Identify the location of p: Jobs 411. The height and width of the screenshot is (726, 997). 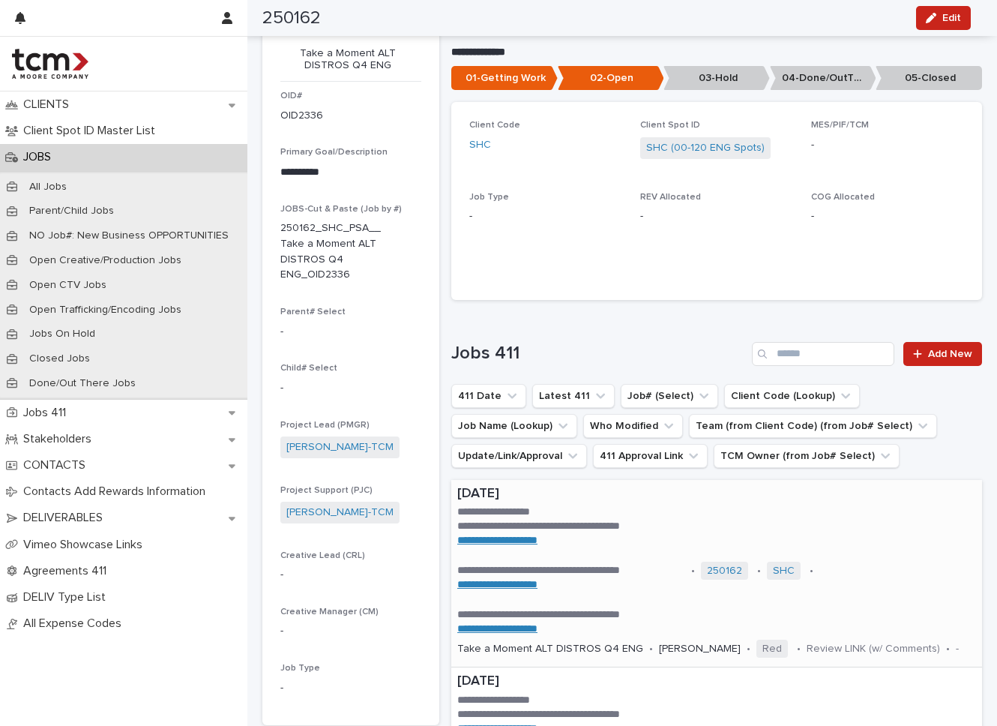
(47, 412).